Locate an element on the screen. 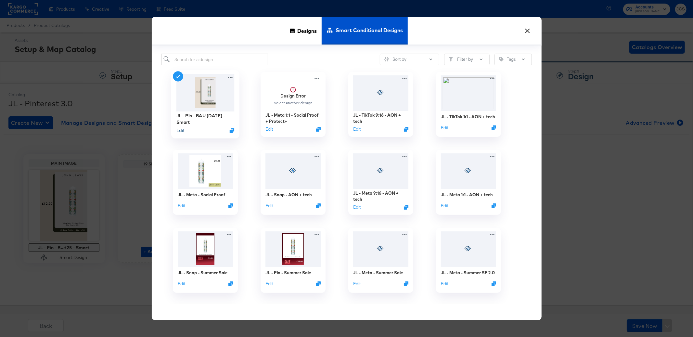  strong: Design Error is located at coordinates (293, 96).